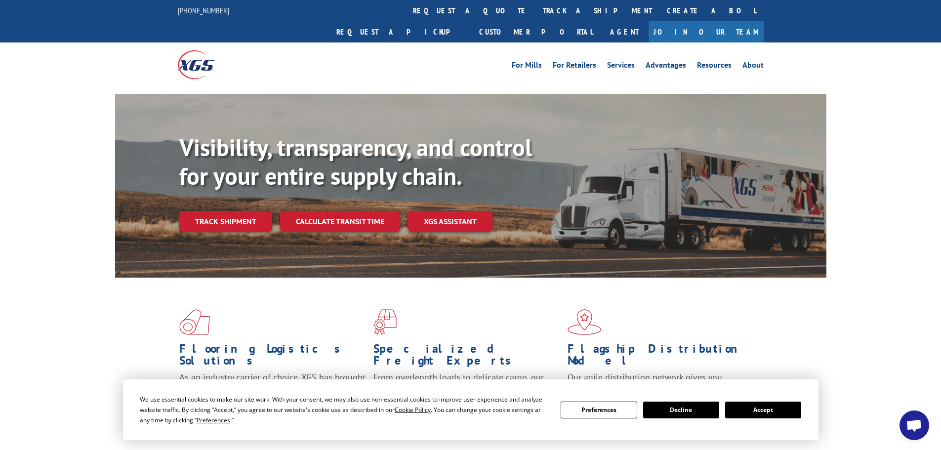 Image resolution: width=941 pixels, height=450 pixels. Describe the element at coordinates (467, 393) in the screenshot. I see `p: From overlength loads to delicate cargo, our experienced staff knows the best way to move your fr...` at that location.